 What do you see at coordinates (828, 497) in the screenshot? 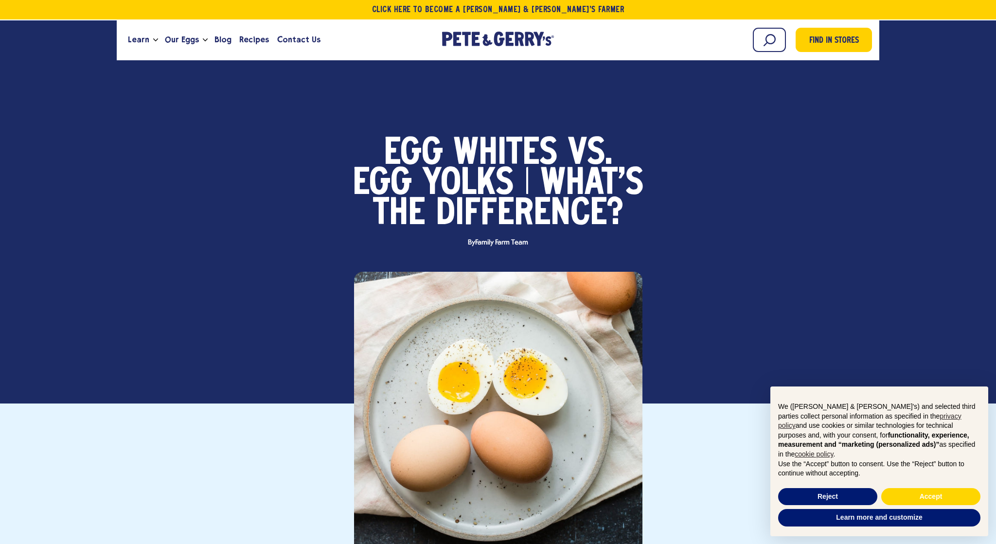
I see `button: Reject` at bounding box center [828, 497].